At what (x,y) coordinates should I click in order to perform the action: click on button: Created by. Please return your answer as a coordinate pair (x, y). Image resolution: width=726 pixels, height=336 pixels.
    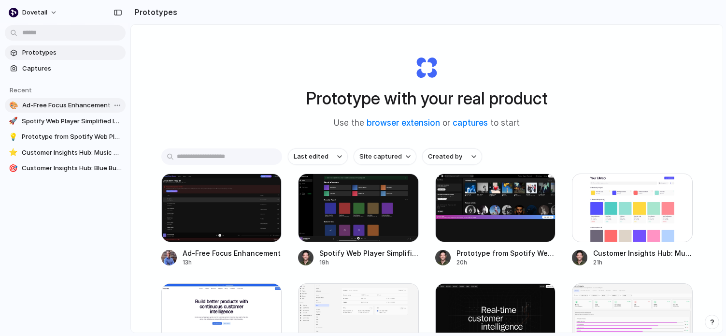
    Looking at the image, I should click on (452, 157).